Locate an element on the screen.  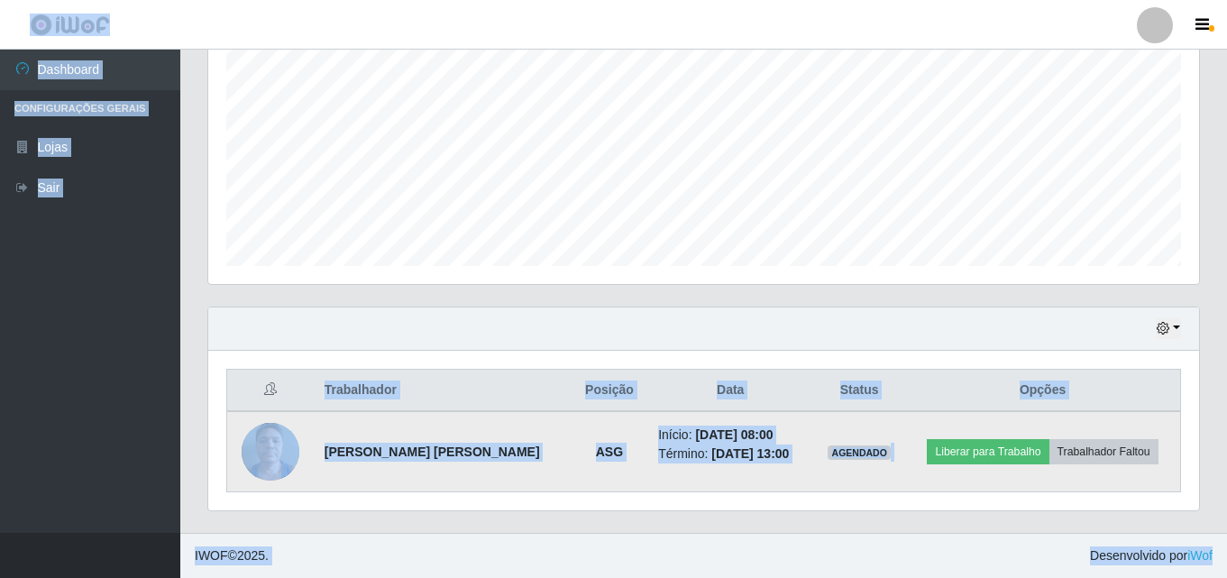
th: Data is located at coordinates (731, 391).